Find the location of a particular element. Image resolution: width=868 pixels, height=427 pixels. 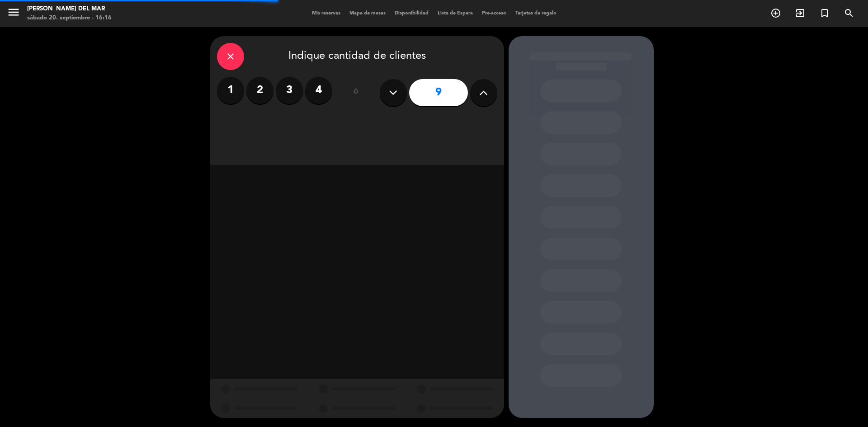

label: 3 is located at coordinates (289, 90).